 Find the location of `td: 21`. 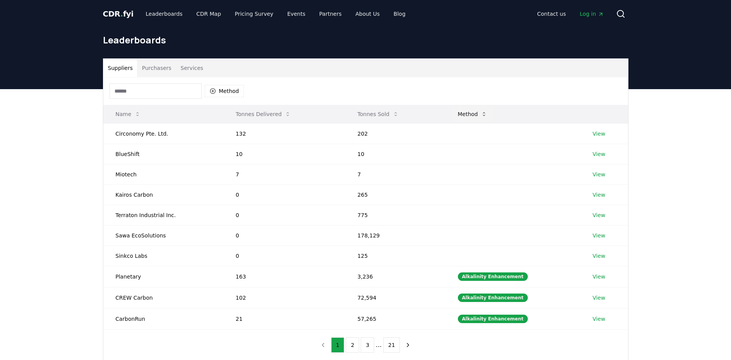

td: 21 is located at coordinates (284, 319).